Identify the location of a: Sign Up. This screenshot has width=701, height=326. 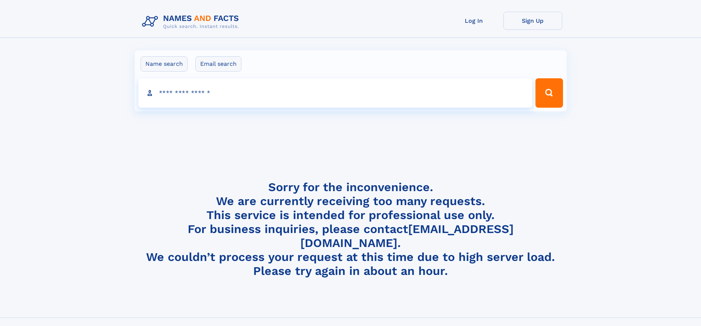
(533, 21).